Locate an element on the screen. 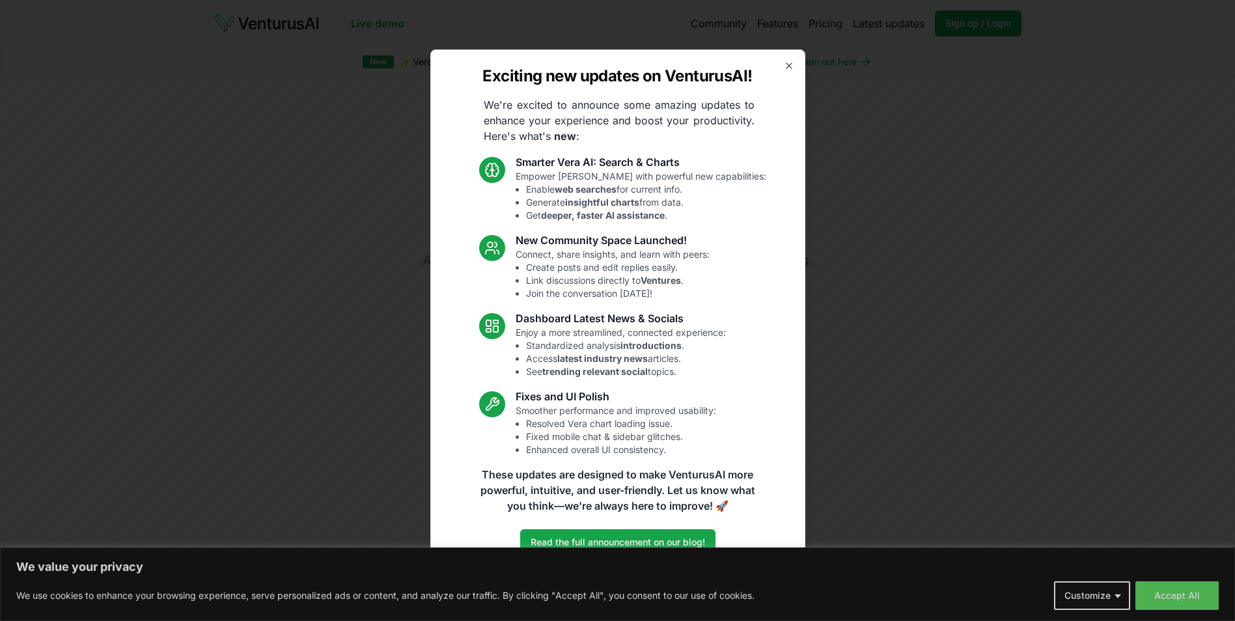 The height and width of the screenshot is (621, 1235). p: We're excited to announce some amazing updates to enhance your experience and boost your producti... is located at coordinates (619, 120).